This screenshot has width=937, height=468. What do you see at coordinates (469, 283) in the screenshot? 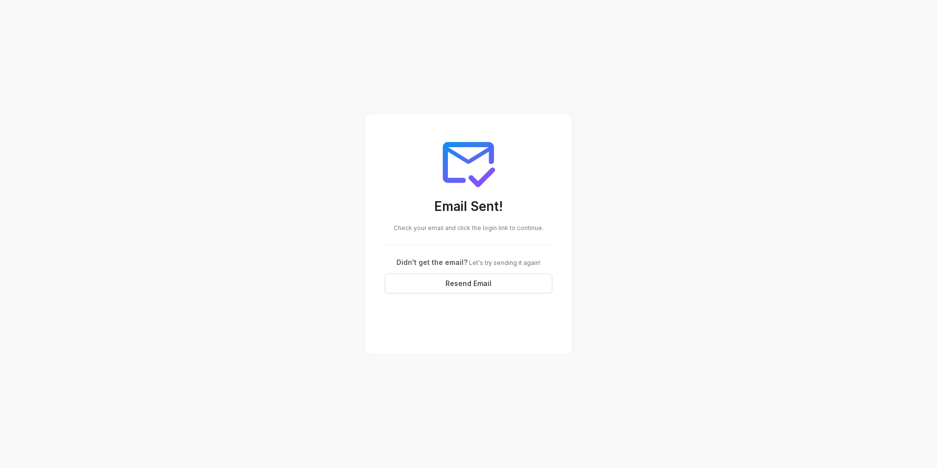
I see `button: Resend Email` at bounding box center [469, 283].